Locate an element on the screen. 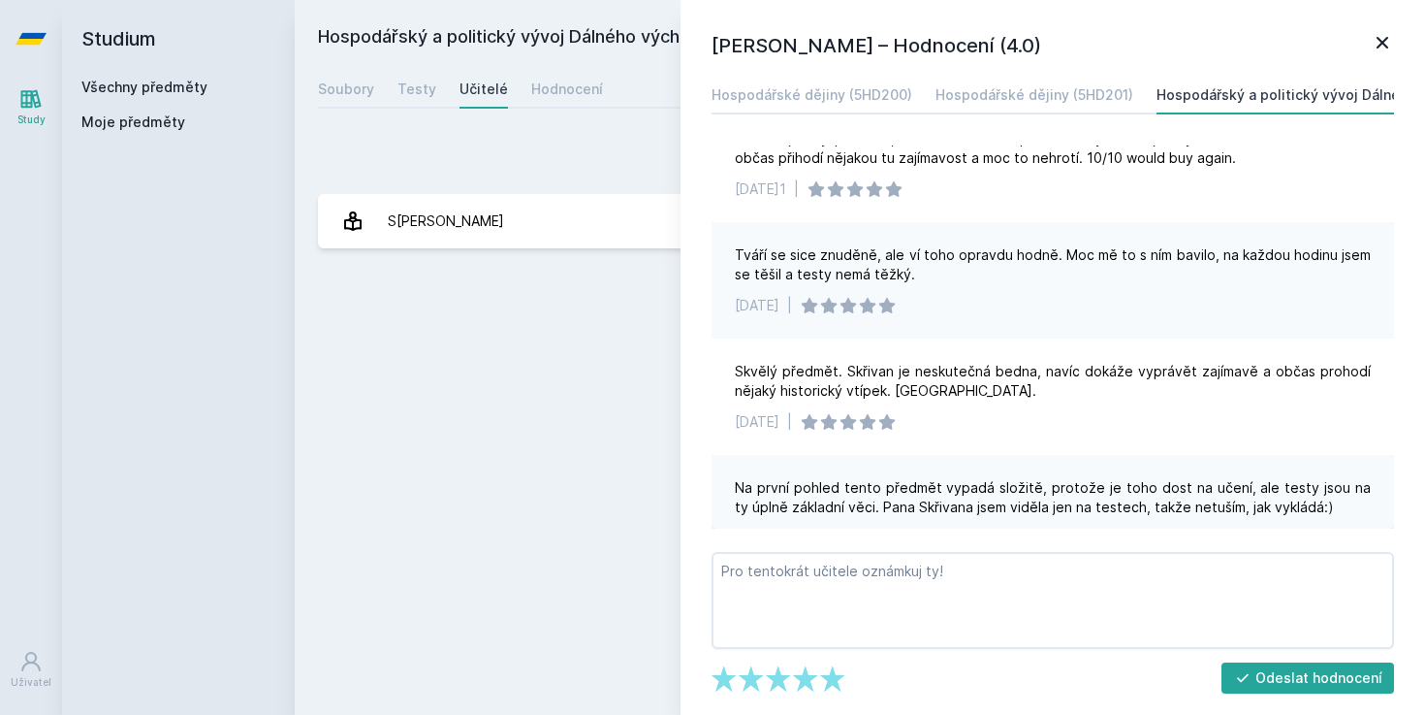 This screenshot has height=715, width=1425. a: Uživatel is located at coordinates (31, 669).